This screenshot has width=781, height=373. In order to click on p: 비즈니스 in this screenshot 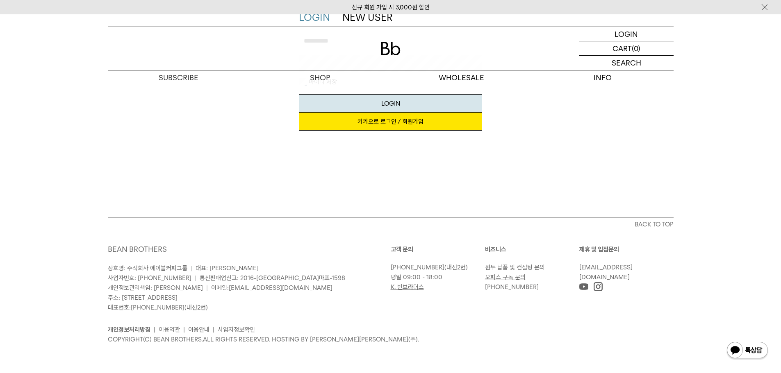, I will do `click(532, 250)`.